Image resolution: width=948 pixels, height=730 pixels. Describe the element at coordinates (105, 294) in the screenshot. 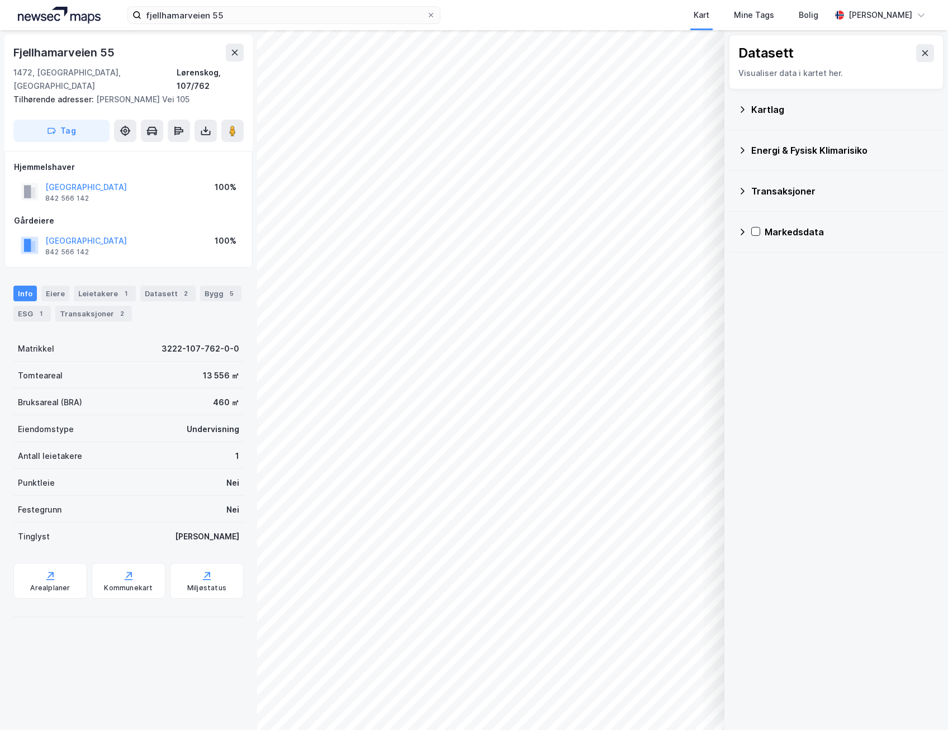

I see `div: Leietakere` at that location.